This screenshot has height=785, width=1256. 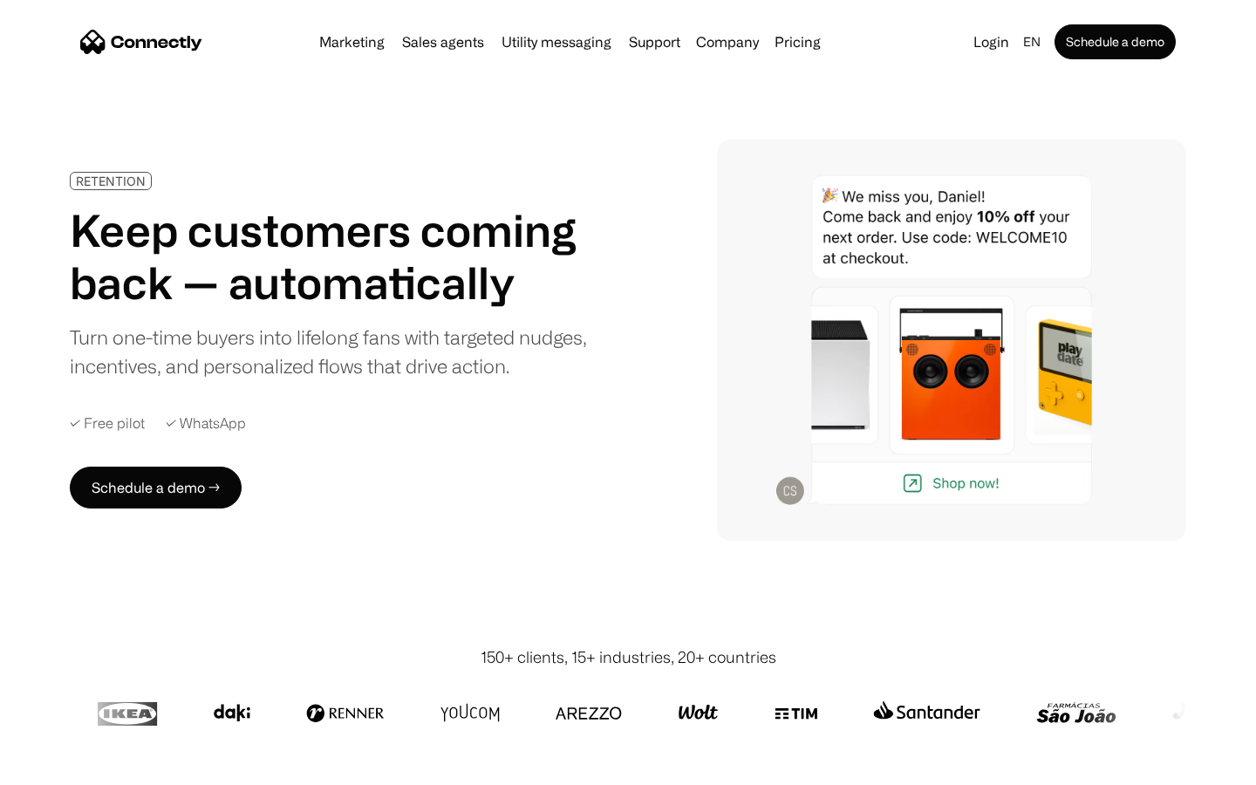 What do you see at coordinates (443, 42) in the screenshot?
I see `a: Sales agents` at bounding box center [443, 42].